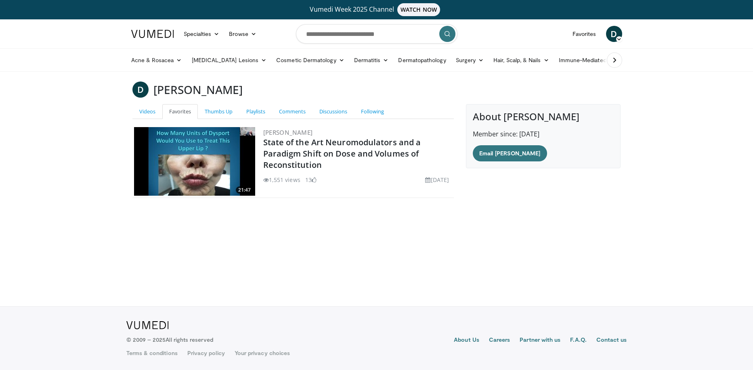  What do you see at coordinates (333, 111) in the screenshot?
I see `a: Discussions` at bounding box center [333, 111].